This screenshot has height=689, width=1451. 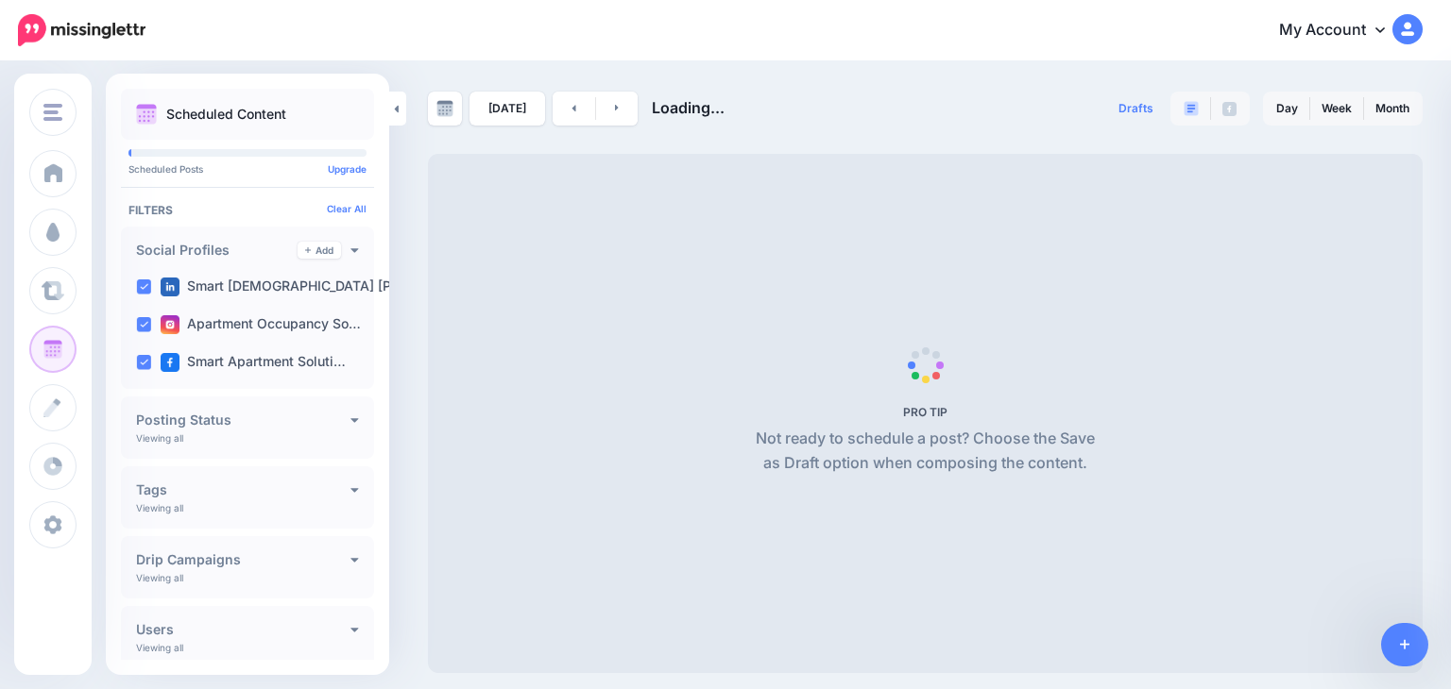 What do you see at coordinates (226, 114) in the screenshot?
I see `p: Scheduled Content` at bounding box center [226, 114].